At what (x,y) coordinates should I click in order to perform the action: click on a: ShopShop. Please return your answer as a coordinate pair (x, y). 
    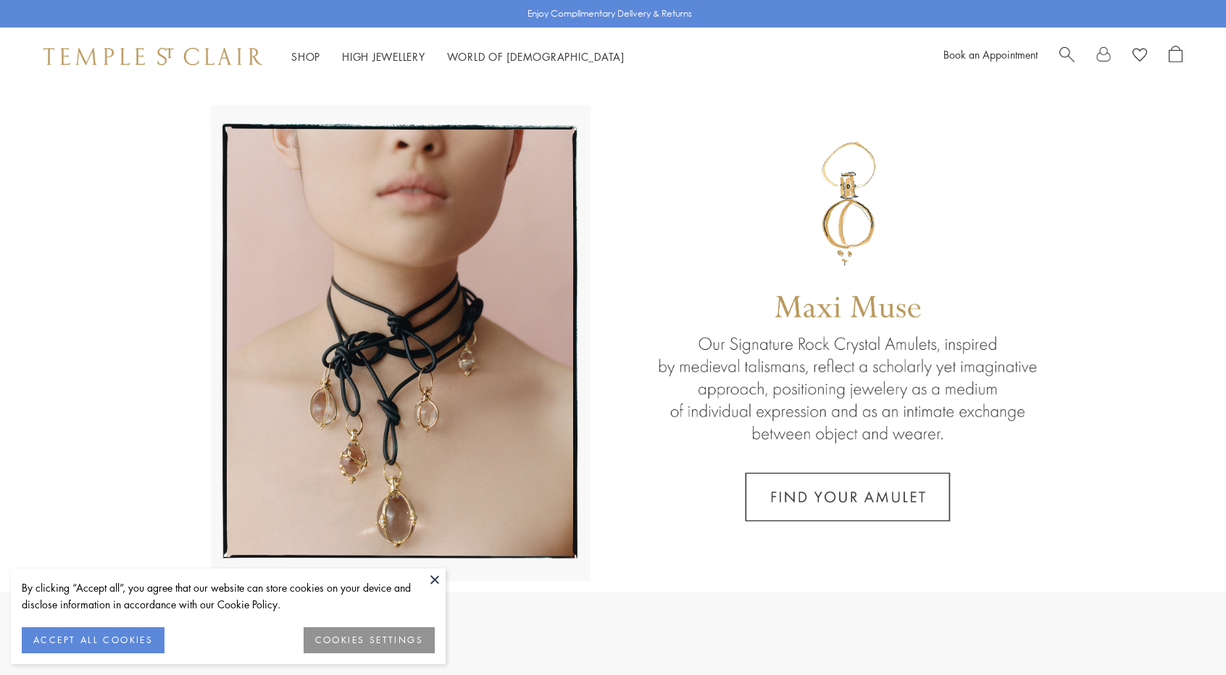
    Looking at the image, I should click on (306, 57).